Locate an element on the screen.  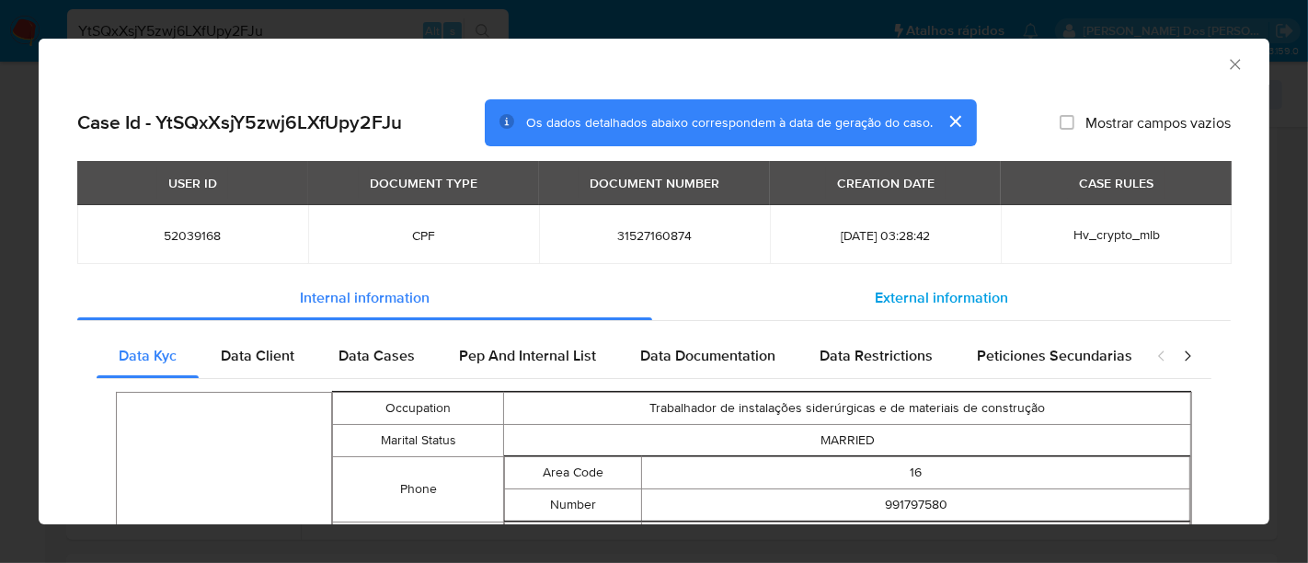
td: Marital Status is located at coordinates (418, 440).